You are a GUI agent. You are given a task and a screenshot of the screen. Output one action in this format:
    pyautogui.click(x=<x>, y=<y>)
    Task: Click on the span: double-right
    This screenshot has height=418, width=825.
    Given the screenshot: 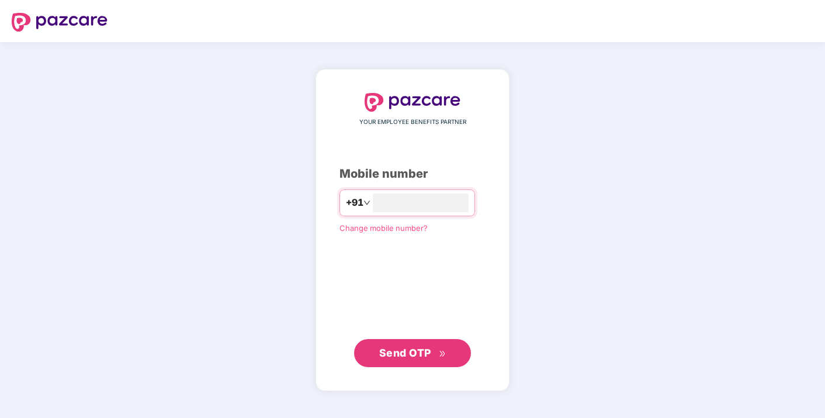 What is the action you would take?
    pyautogui.click(x=442, y=354)
    